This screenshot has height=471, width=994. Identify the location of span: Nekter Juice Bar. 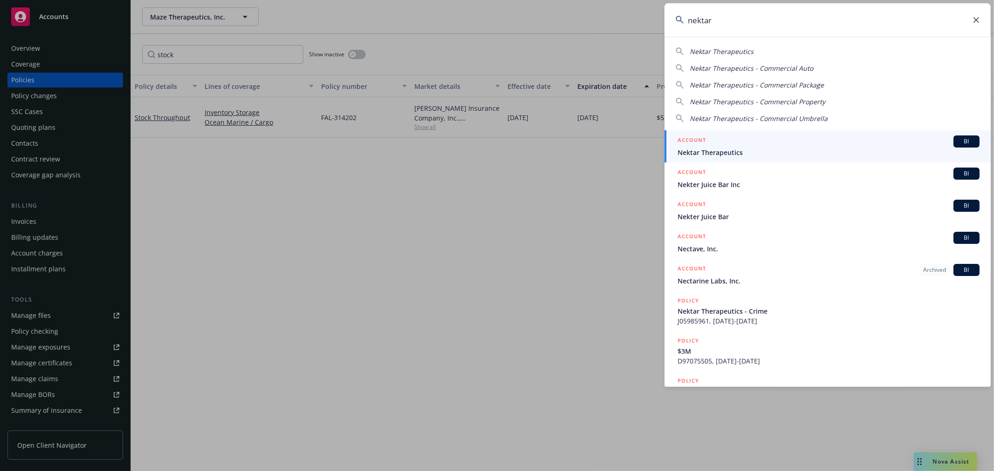
(828, 217).